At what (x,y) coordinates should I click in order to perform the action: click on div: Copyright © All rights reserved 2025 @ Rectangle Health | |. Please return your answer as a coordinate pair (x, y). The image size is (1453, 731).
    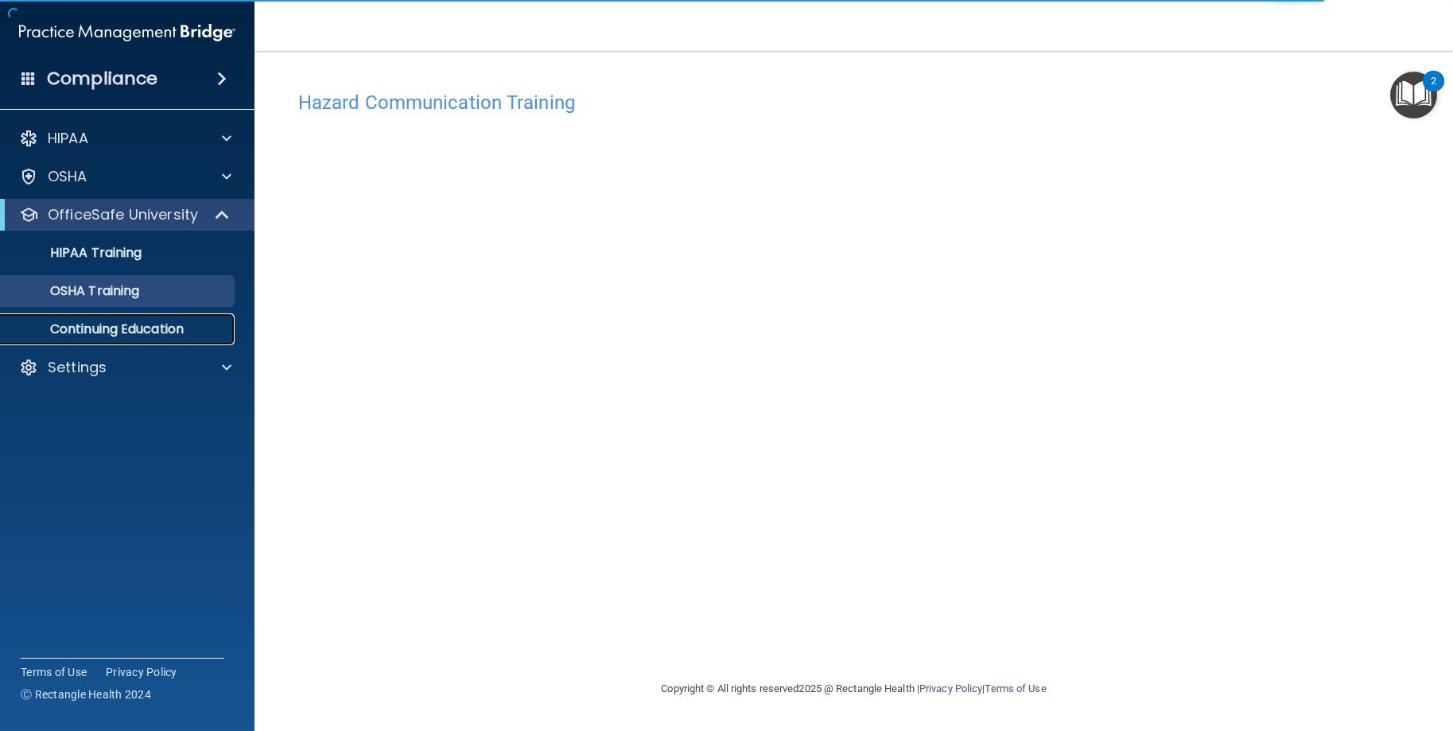
    Looking at the image, I should click on (854, 689).